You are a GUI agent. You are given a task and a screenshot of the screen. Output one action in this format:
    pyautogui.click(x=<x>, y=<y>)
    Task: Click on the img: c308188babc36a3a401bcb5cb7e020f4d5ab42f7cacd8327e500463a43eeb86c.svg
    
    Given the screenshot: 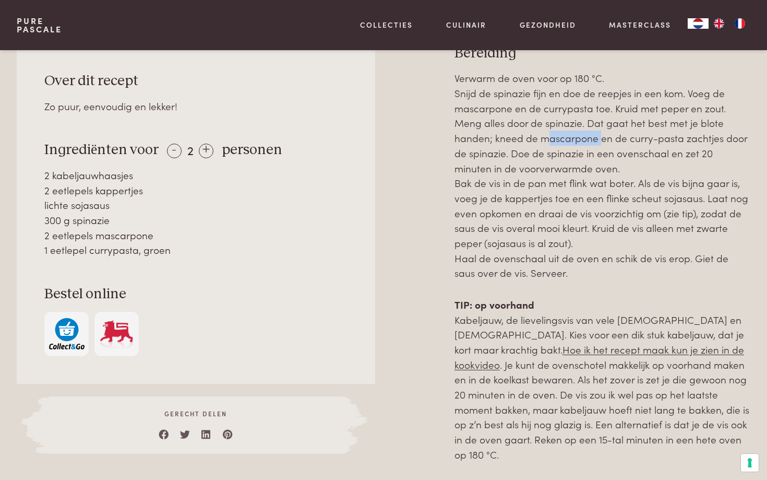 What is the action you would take?
    pyautogui.click(x=67, y=333)
    